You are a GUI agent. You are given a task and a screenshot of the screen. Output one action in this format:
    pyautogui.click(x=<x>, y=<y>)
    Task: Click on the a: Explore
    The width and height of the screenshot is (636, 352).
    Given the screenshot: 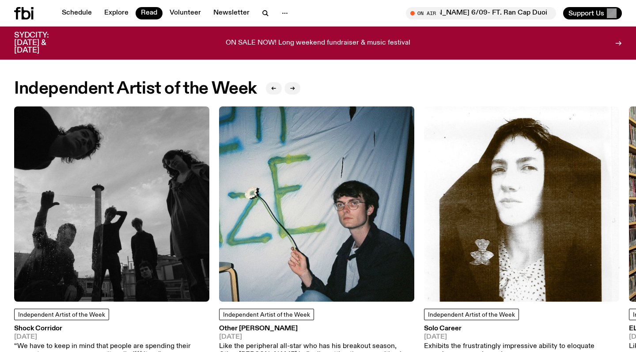 What is the action you would take?
    pyautogui.click(x=116, y=13)
    